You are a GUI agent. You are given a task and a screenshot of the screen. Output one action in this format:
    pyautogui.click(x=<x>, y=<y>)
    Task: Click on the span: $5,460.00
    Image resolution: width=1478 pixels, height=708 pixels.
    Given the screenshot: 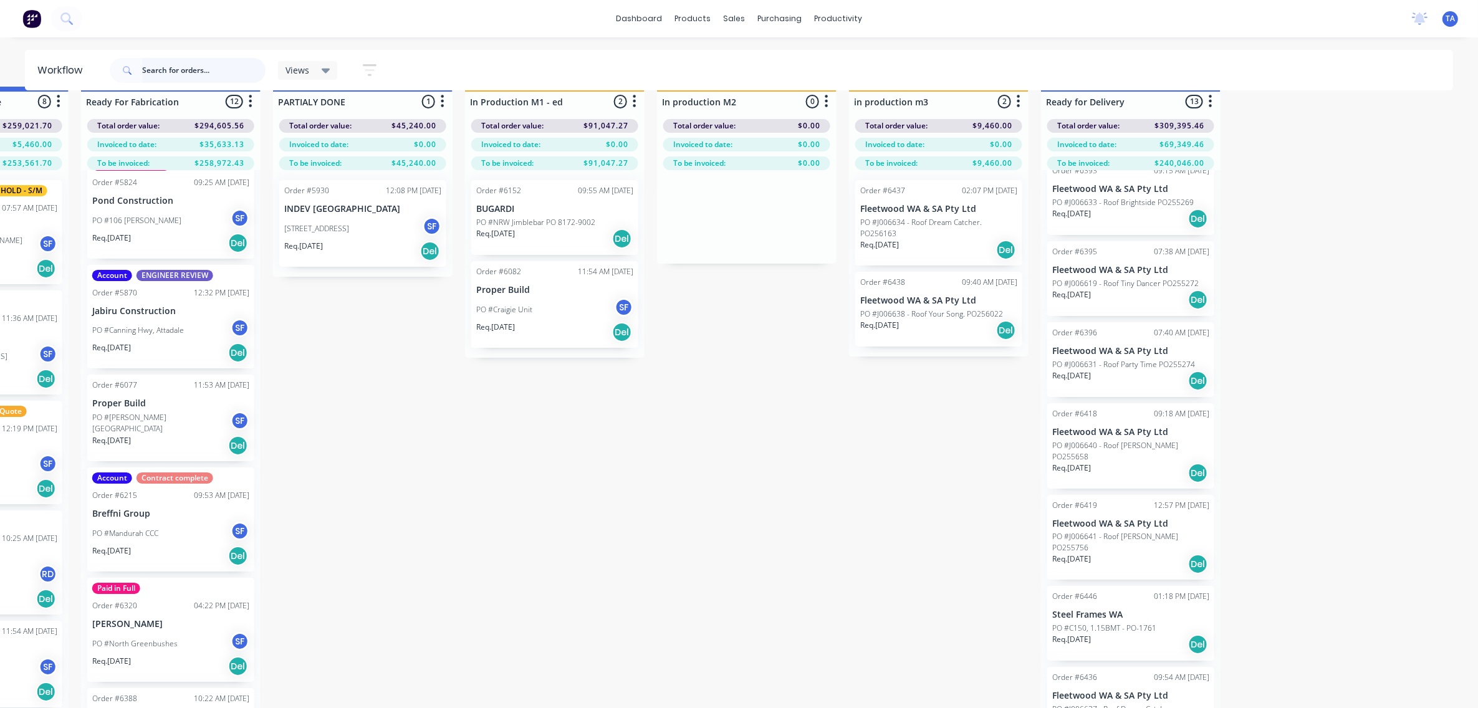 What is the action you would take?
    pyautogui.click(x=32, y=145)
    